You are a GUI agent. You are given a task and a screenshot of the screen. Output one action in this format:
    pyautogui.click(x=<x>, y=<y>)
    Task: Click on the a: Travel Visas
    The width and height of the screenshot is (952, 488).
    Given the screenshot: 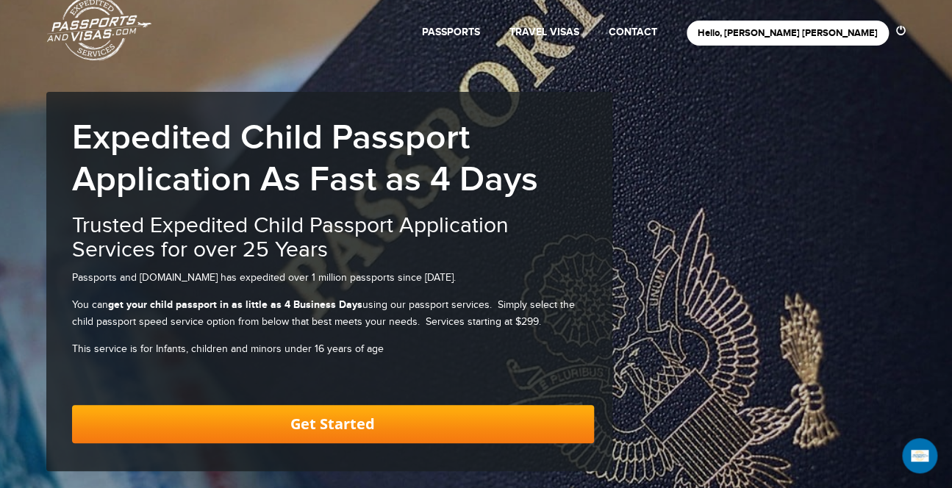 What is the action you would take?
    pyautogui.click(x=544, y=32)
    